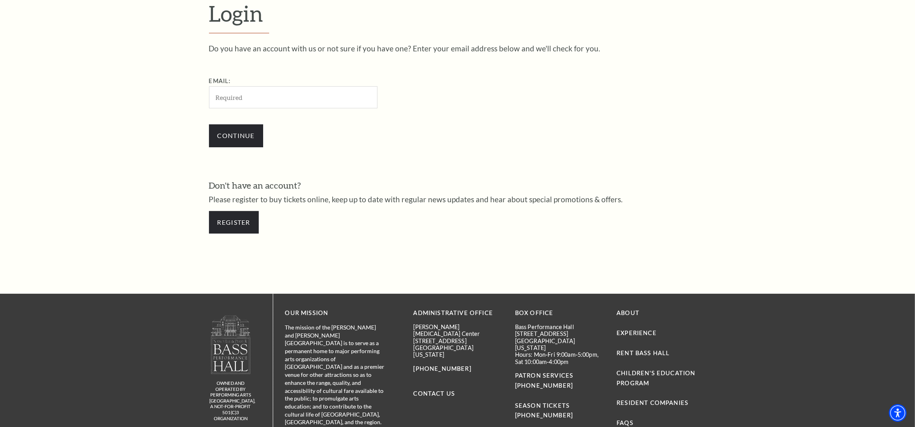 The width and height of the screenshot is (915, 427). Describe the element at coordinates (234, 222) in the screenshot. I see `a: Register` at that location.